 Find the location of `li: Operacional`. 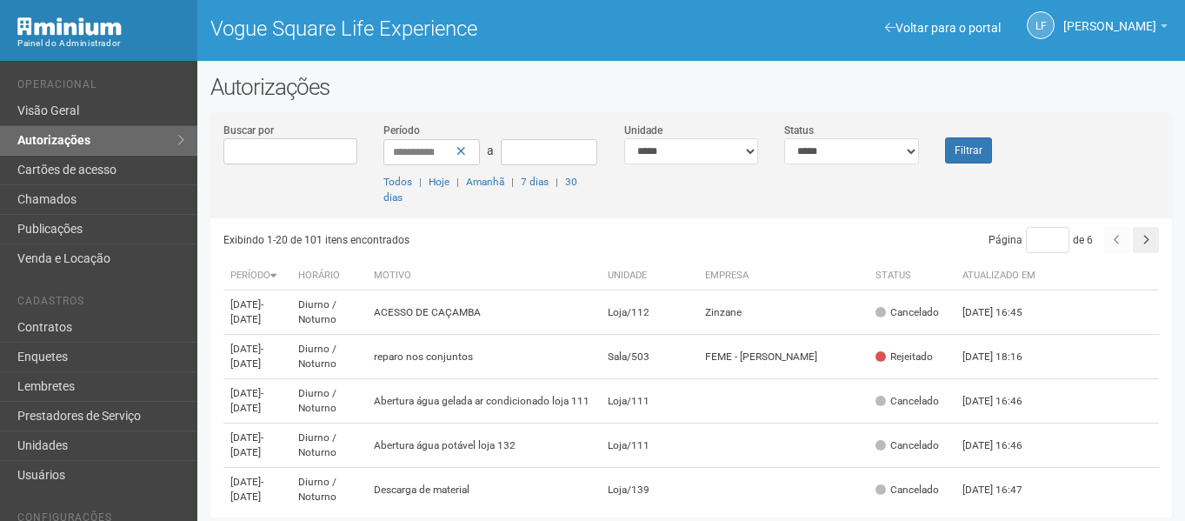

li: Operacional is located at coordinates (101, 87).